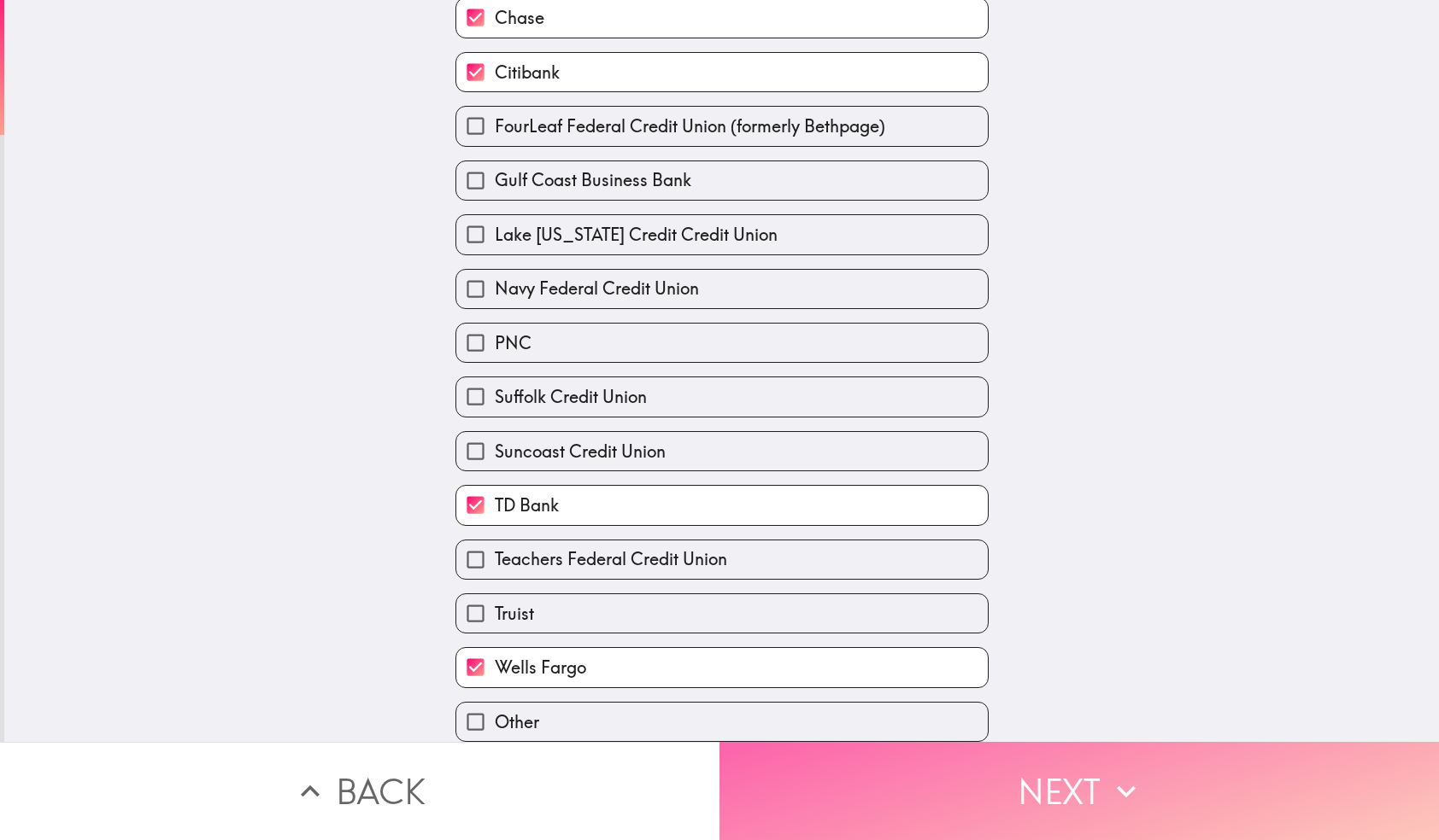 The width and height of the screenshot is (1439, 840). Describe the element at coordinates (722, 667) in the screenshot. I see `button: Wells Fargo` at that location.